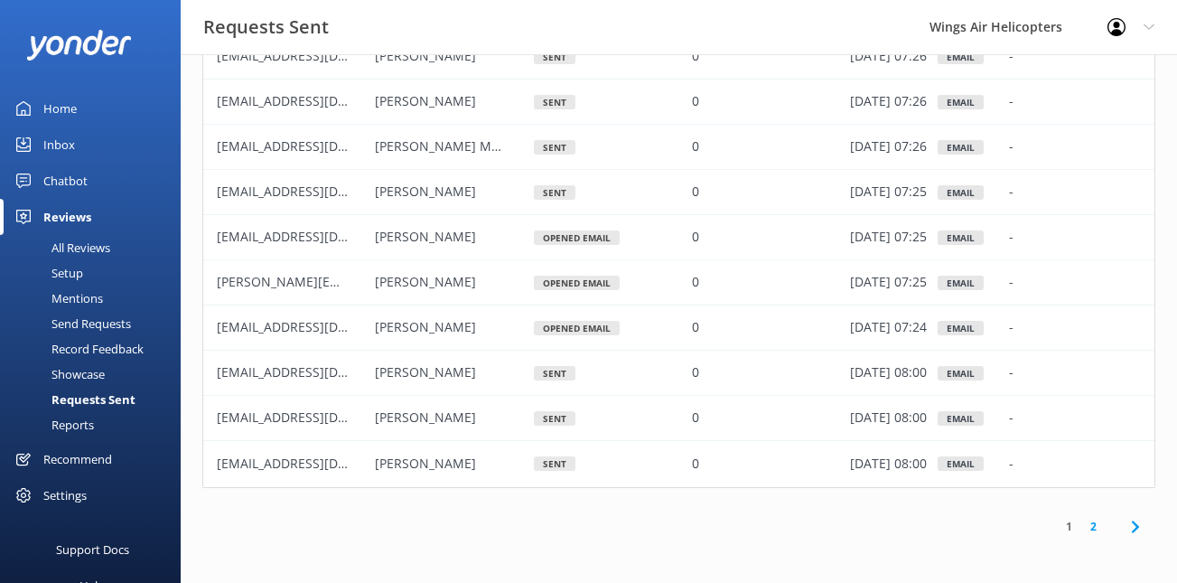  Describe the element at coordinates (59, 145) in the screenshot. I see `div: Inbox` at that location.